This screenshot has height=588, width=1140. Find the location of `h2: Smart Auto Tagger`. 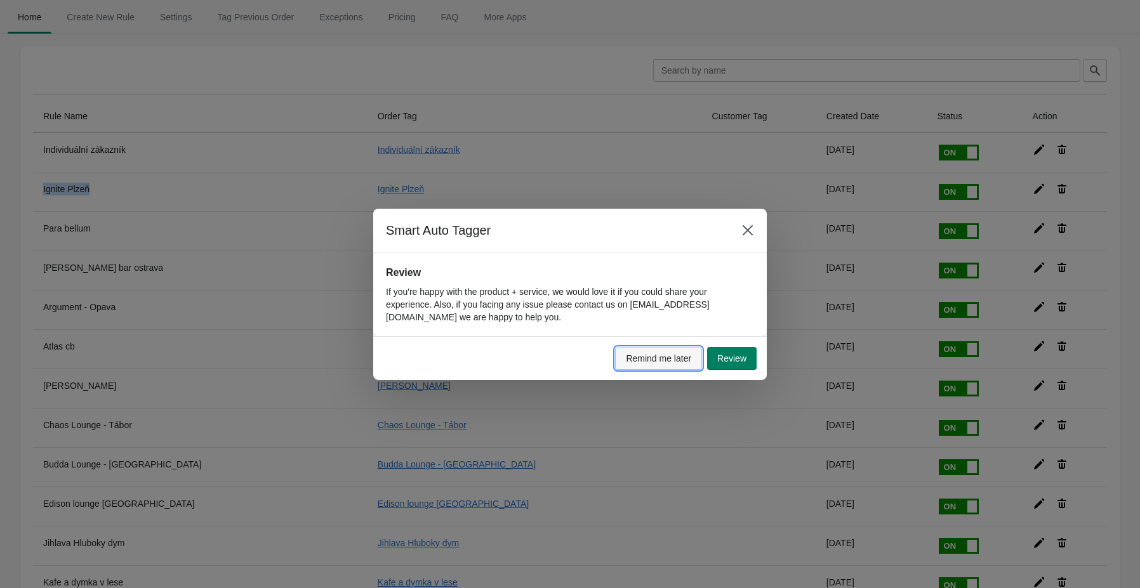

h2: Smart Auto Tagger is located at coordinates (555, 230).